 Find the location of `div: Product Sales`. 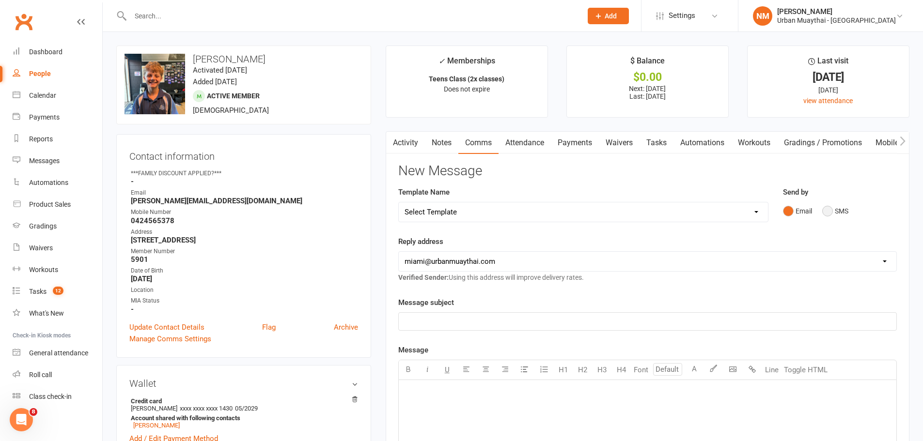

div: Product Sales is located at coordinates (50, 204).